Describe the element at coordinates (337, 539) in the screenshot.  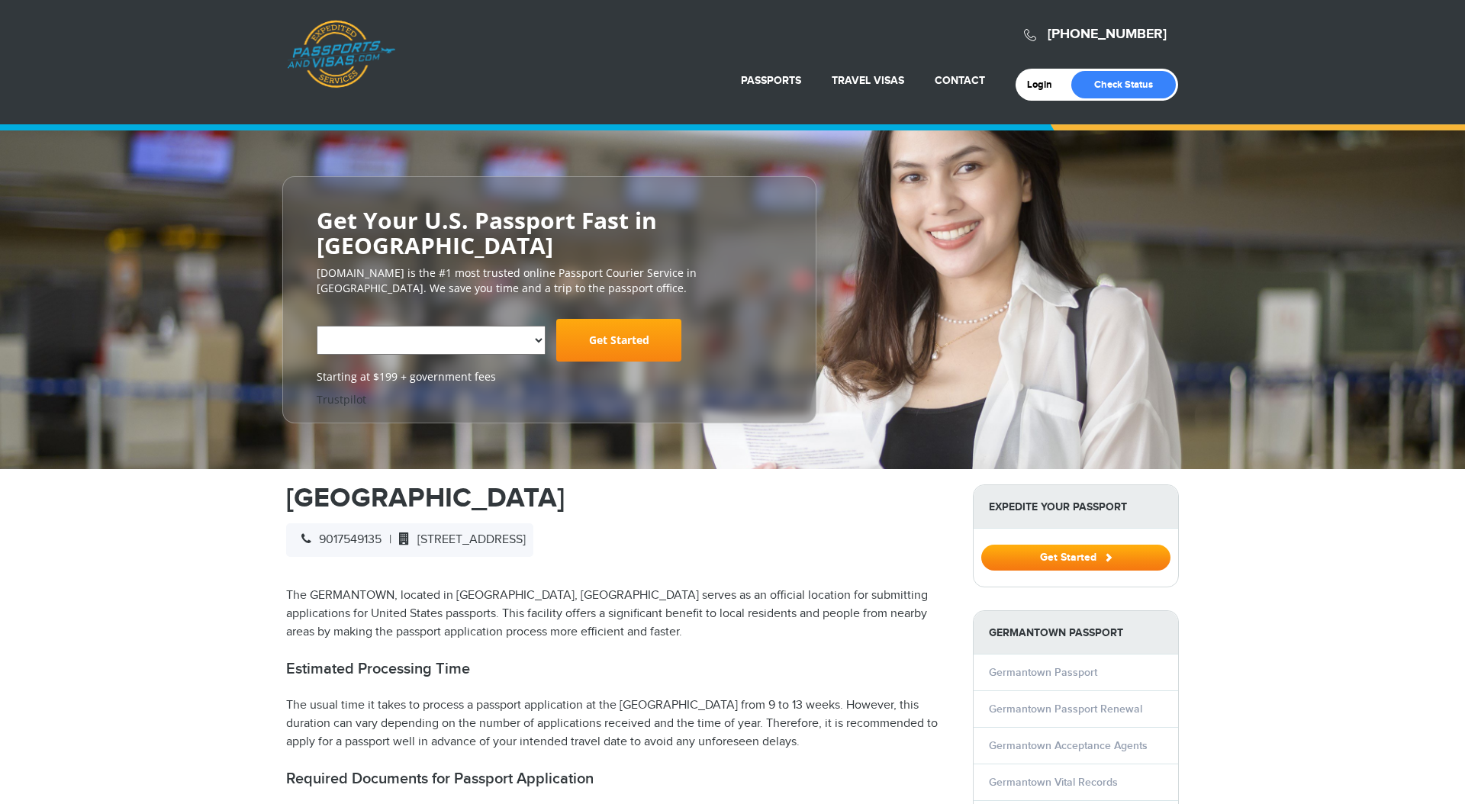
I see `span: 9017549135` at that location.